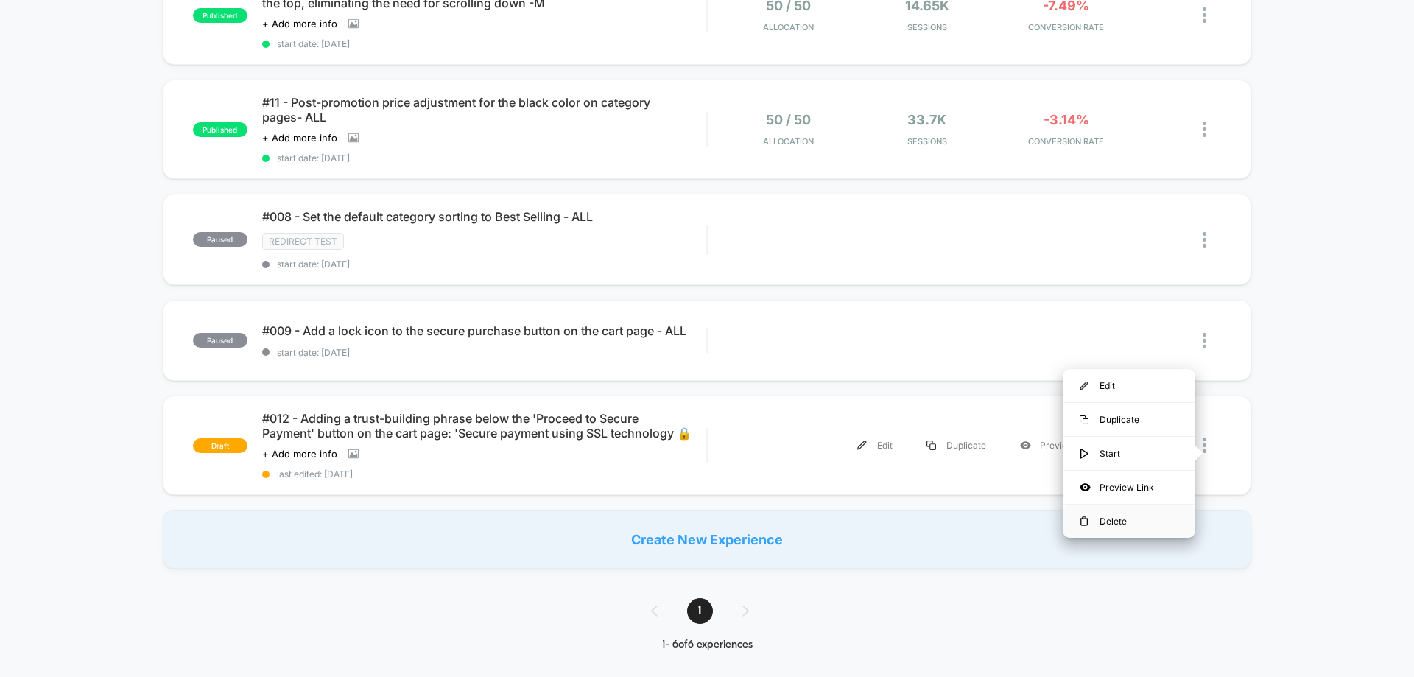  I want to click on span: #009 - Add a lock icon to the secure purchase button on the cart page - ALL, so click(484, 331).